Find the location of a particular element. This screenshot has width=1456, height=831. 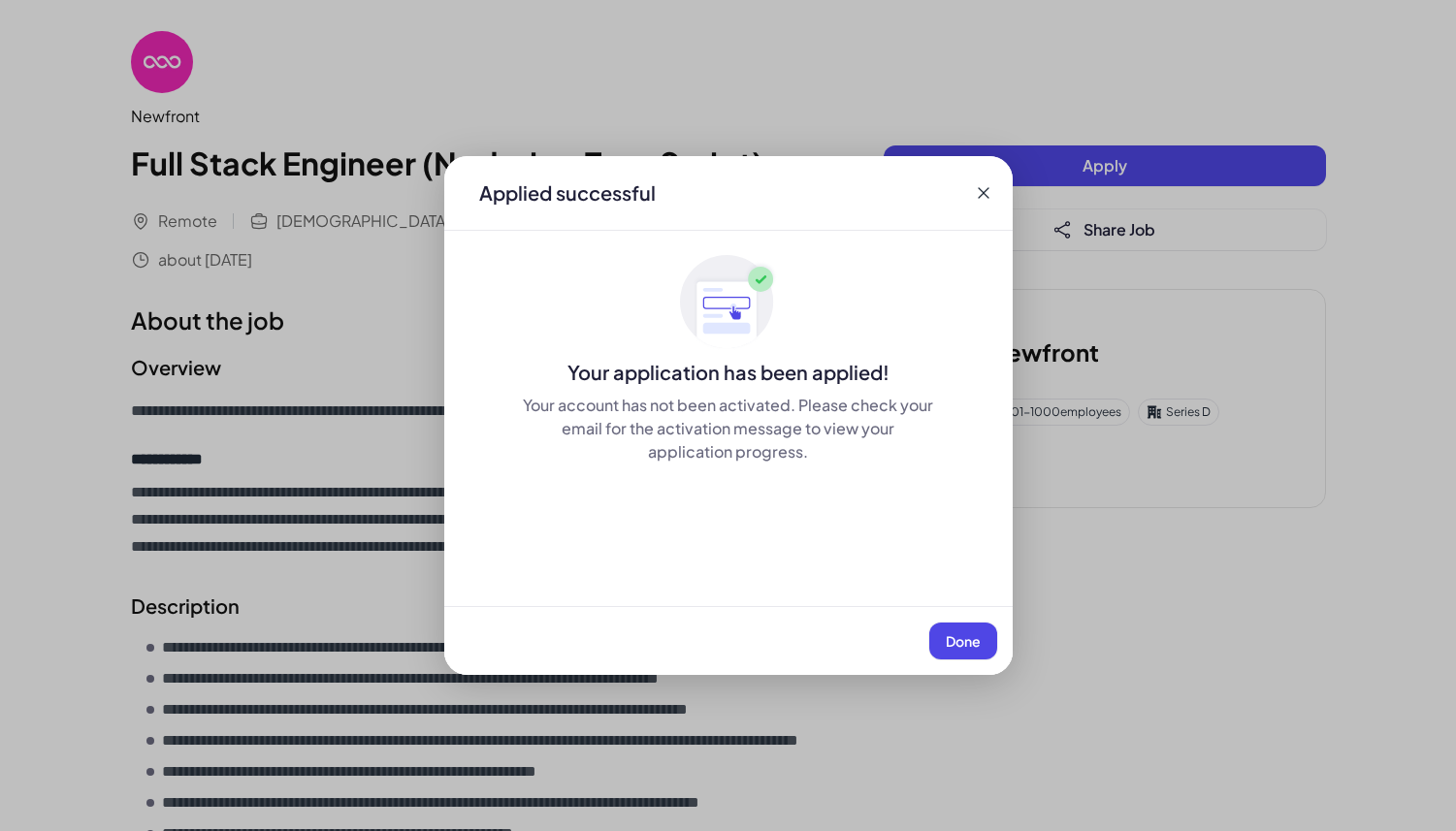

div: Applied successful is located at coordinates (568, 193).